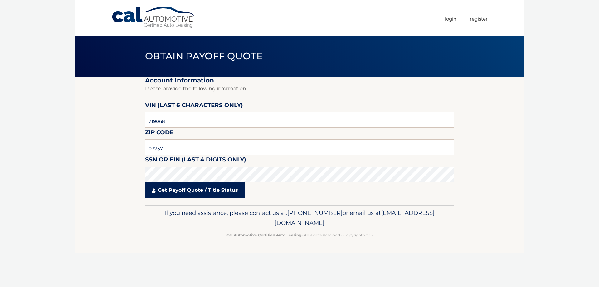 Image resolution: width=599 pixels, height=287 pixels. Describe the element at coordinates (299, 80) in the screenshot. I see `h2: Account Information` at that location.